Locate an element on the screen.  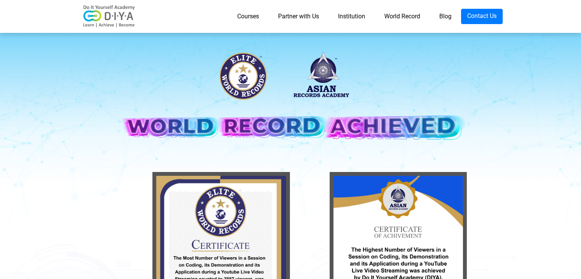
a: Courses is located at coordinates (248, 16).